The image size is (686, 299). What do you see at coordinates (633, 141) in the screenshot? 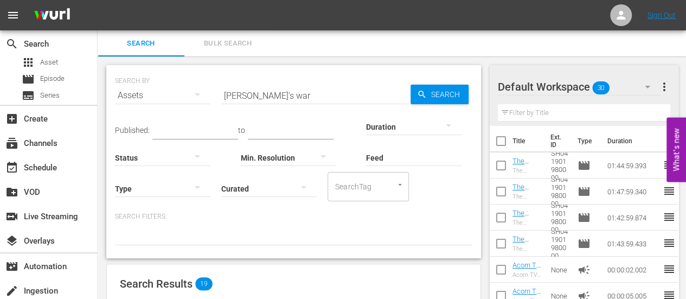
I see `th: Duration` at bounding box center [633, 141].